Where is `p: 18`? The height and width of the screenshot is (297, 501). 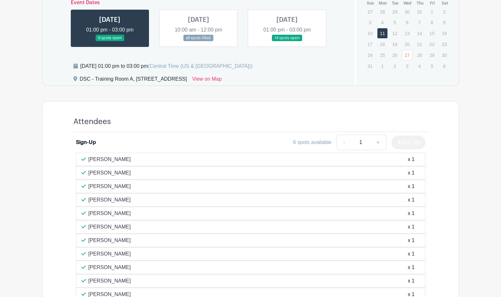
p: 18 is located at coordinates (382, 44).